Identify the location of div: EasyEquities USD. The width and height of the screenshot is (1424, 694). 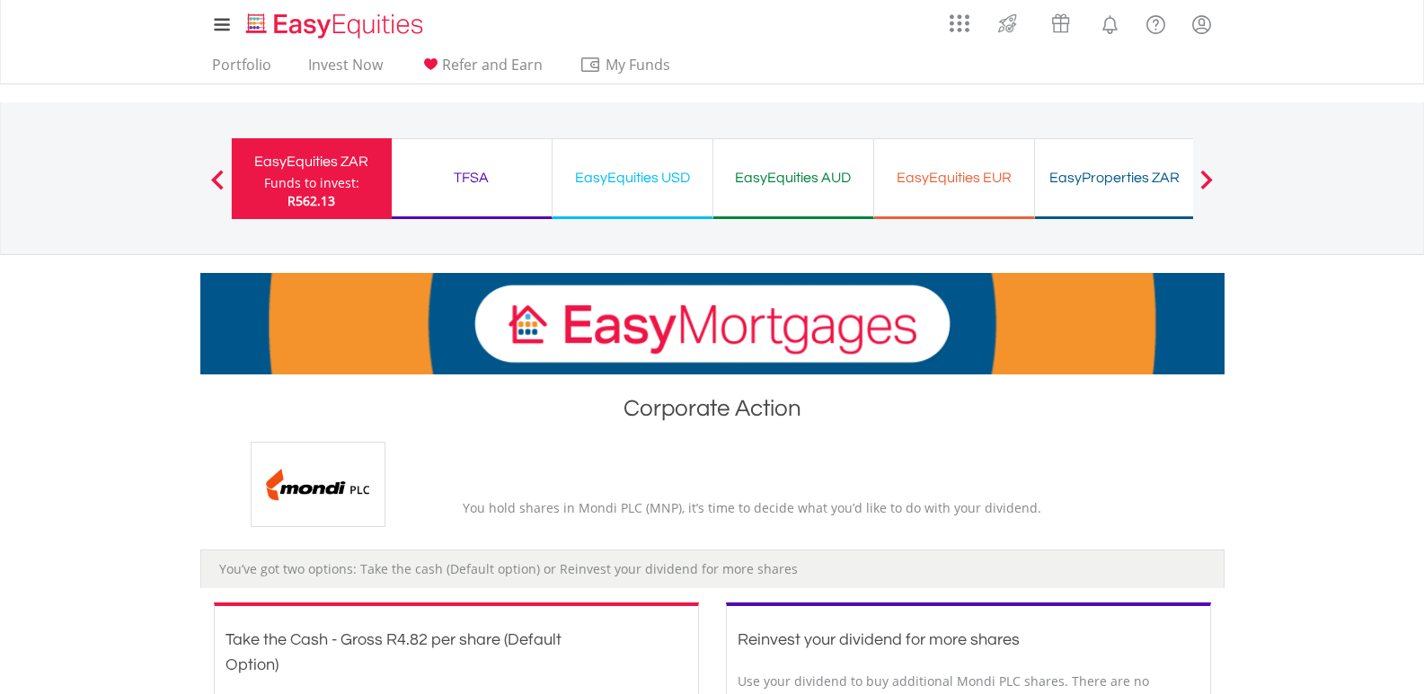
(632, 178).